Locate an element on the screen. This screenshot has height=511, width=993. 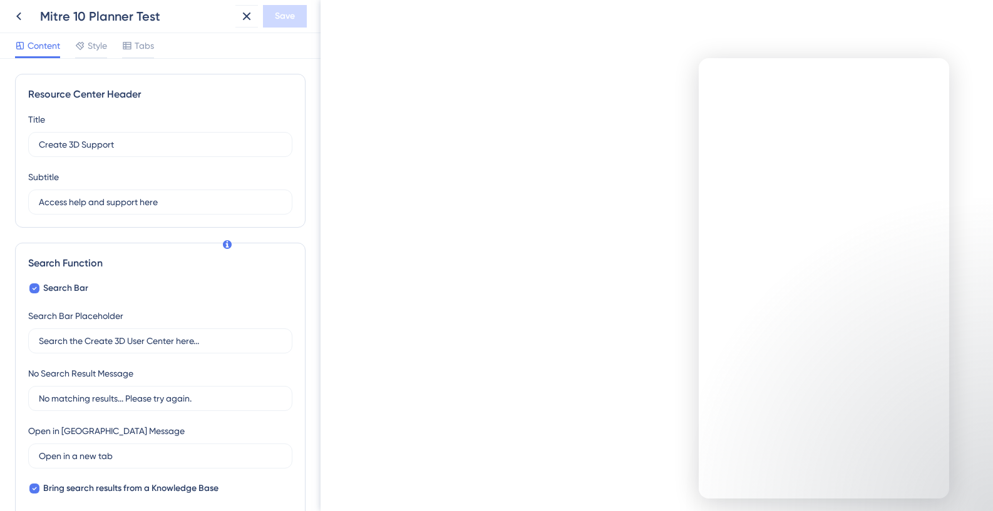
input: Open in a new tab is located at coordinates (160, 456).